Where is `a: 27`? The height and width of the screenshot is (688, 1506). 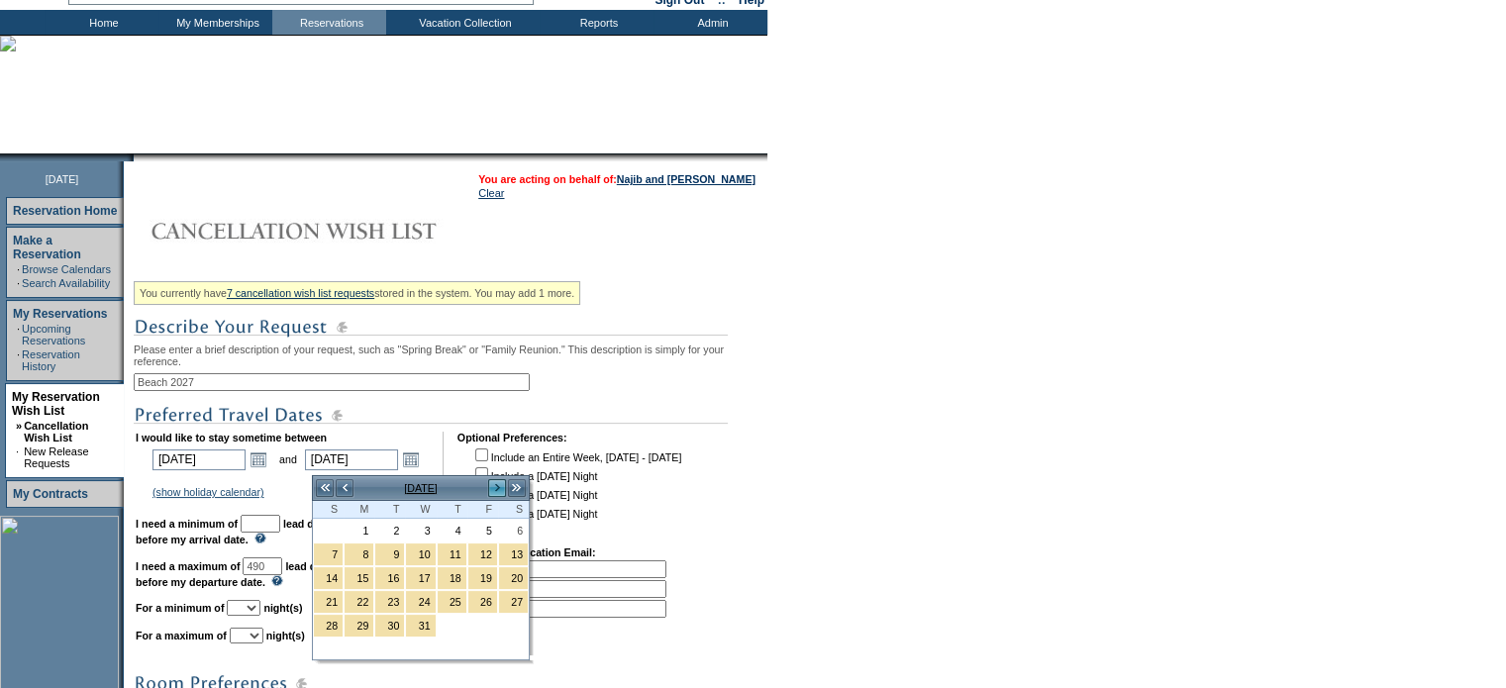 a: 27 is located at coordinates (513, 602).